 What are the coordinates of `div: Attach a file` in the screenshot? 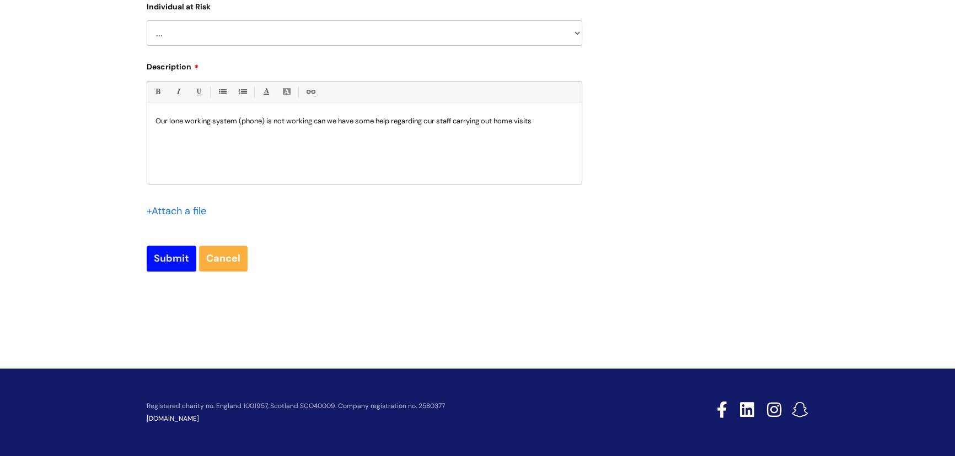 It's located at (180, 211).